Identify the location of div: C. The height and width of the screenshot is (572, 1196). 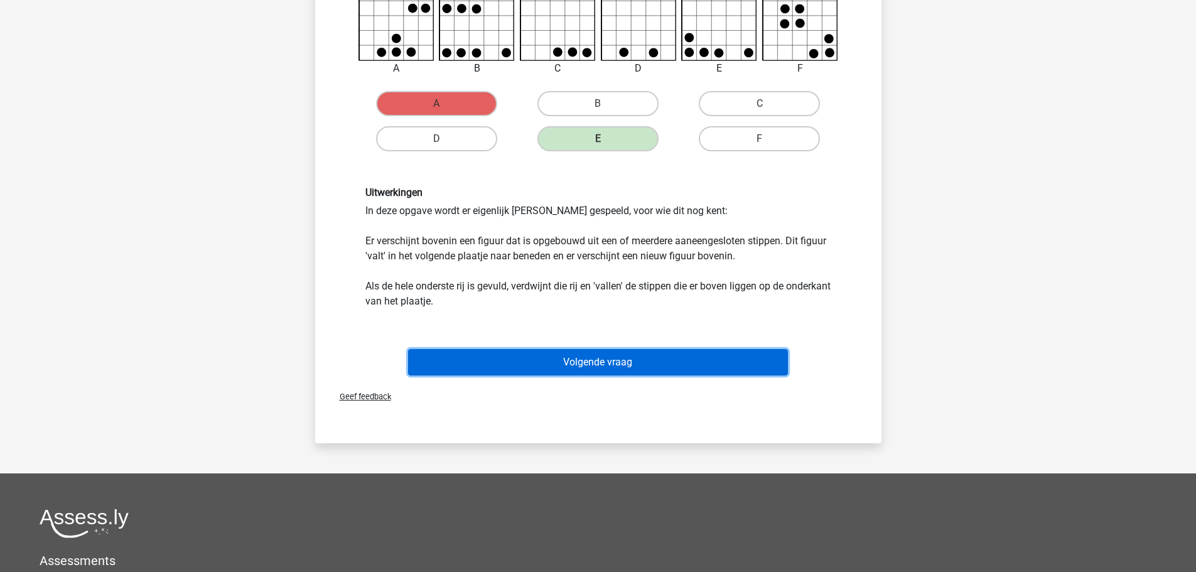
(558, 68).